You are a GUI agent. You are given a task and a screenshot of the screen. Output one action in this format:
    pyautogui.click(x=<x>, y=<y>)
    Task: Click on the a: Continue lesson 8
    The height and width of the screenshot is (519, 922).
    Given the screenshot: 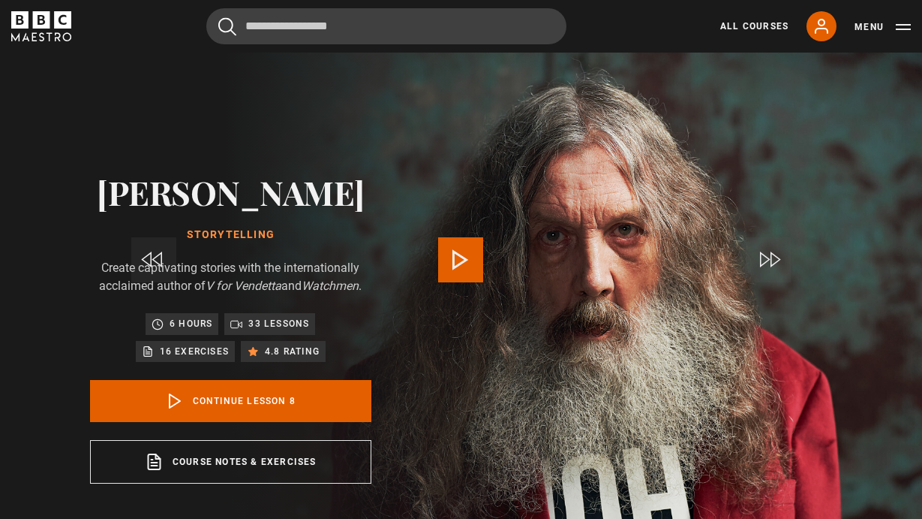 What is the action you would take?
    pyautogui.click(x=230, y=401)
    